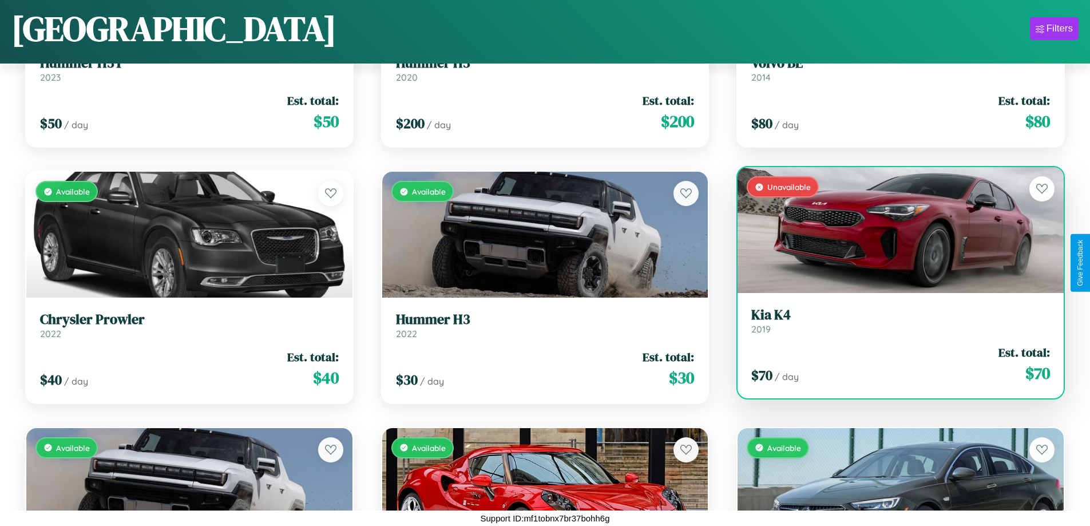 Image resolution: width=1090 pixels, height=526 pixels. Describe the element at coordinates (1081, 263) in the screenshot. I see `div: Give Feedback` at that location.